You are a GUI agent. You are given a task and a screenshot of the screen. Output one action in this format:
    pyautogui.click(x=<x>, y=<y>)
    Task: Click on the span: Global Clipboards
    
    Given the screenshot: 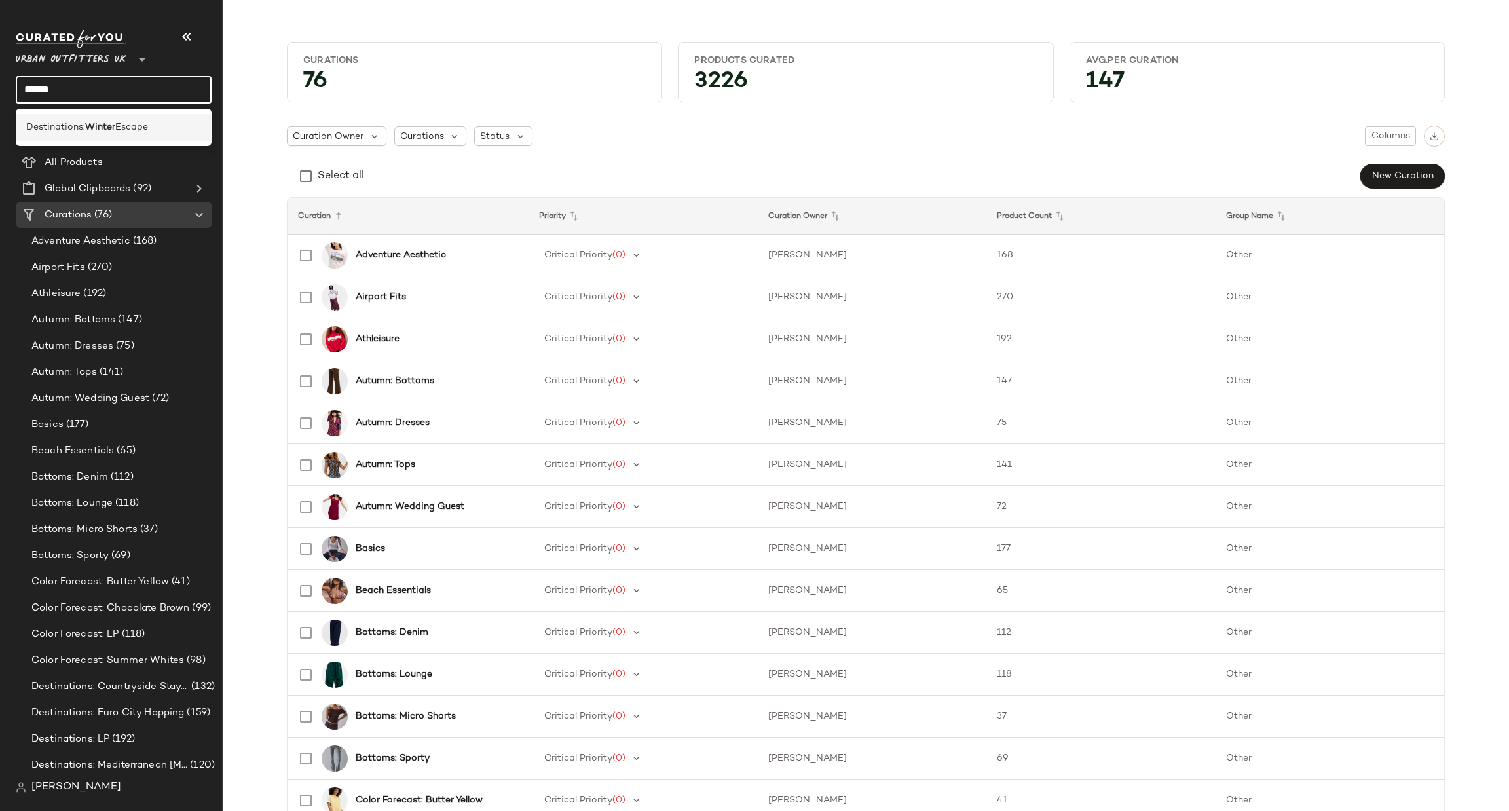 What is the action you would take?
    pyautogui.click(x=87, y=189)
    